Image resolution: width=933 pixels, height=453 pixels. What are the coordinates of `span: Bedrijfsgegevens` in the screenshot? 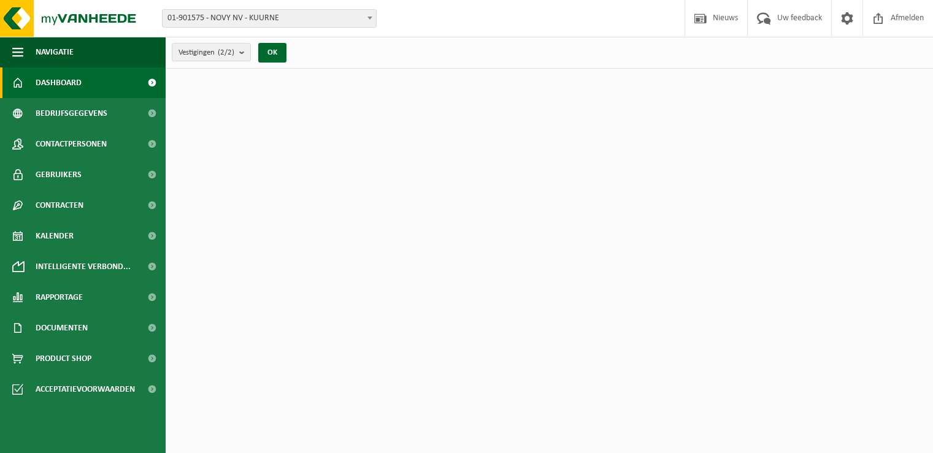 It's located at (71, 113).